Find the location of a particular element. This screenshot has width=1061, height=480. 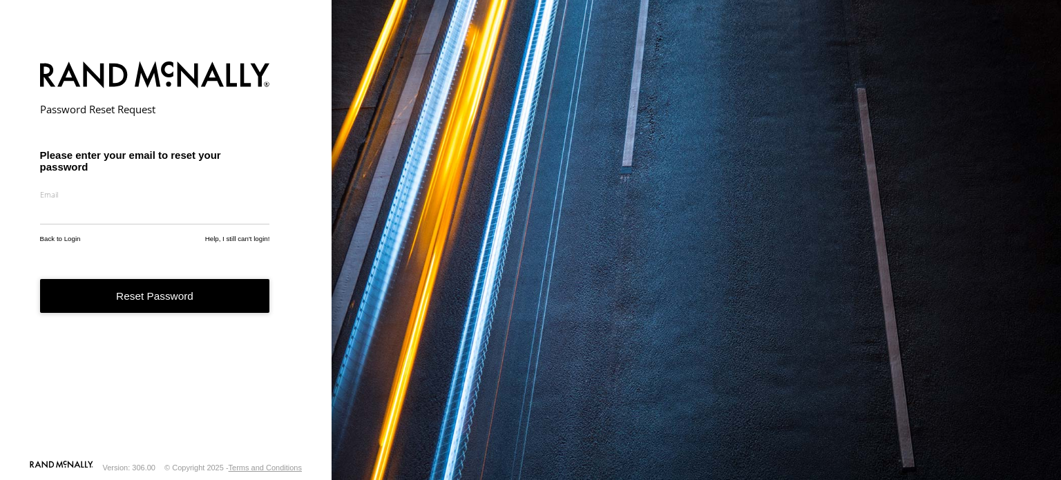

button: Reset Password is located at coordinates (155, 296).